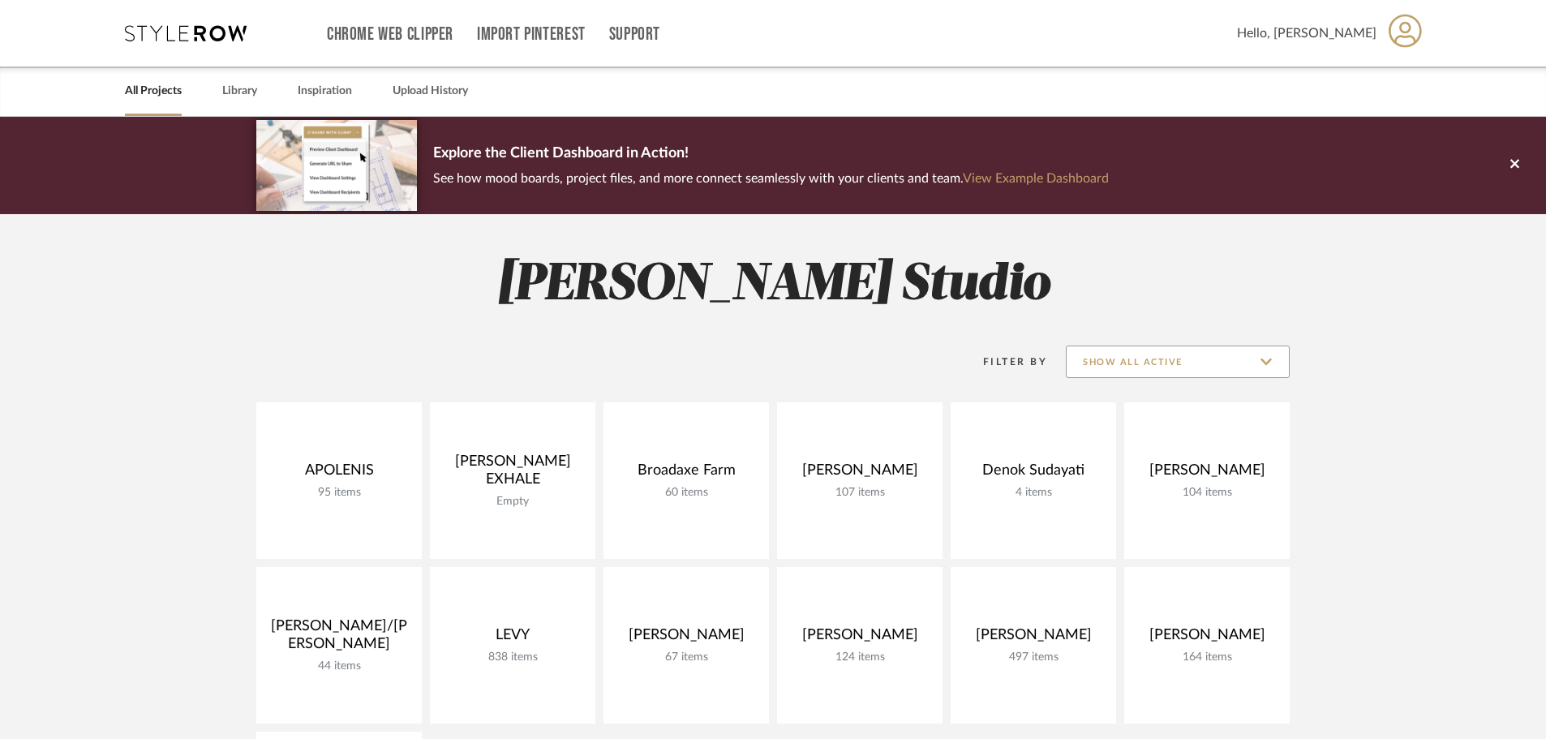  Describe the element at coordinates (513, 501) in the screenshot. I see `div: Empty` at that location.